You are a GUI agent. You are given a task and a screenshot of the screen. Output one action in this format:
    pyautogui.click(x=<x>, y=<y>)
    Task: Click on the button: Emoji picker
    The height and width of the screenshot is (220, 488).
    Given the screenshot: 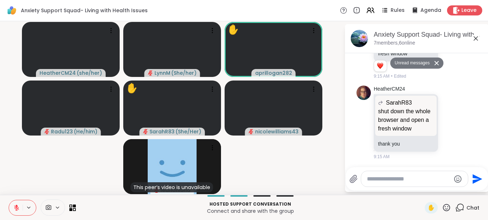 What is the action you would take?
    pyautogui.click(x=458, y=179)
    